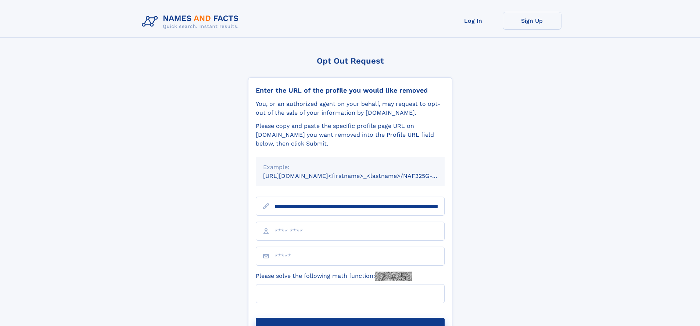  I want to click on div: Example:, so click(350, 167).